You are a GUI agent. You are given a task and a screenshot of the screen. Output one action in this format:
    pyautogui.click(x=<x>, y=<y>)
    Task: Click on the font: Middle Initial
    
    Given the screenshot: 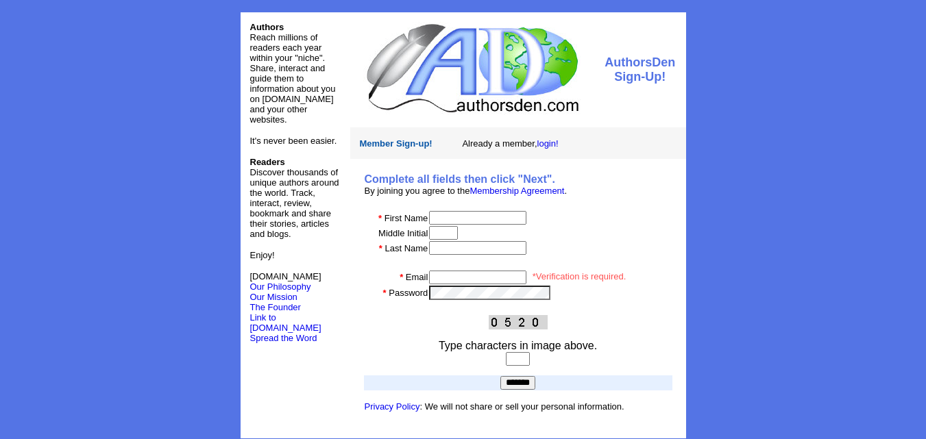 What is the action you would take?
    pyautogui.click(x=403, y=233)
    